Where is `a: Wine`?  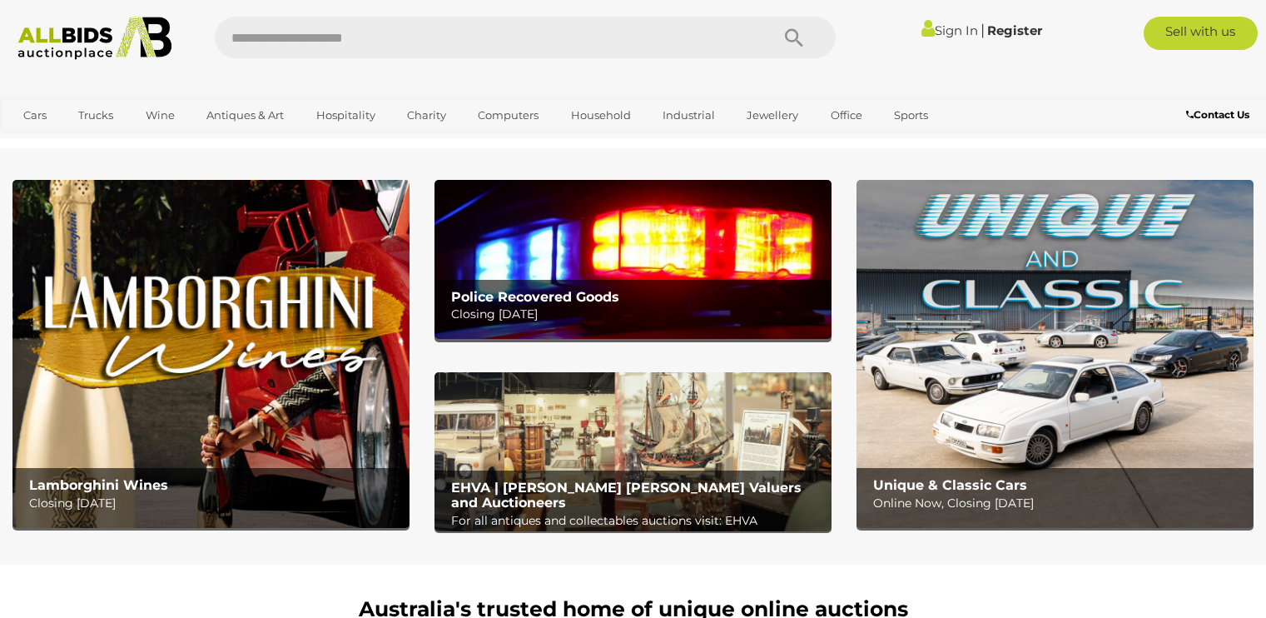
a: Wine is located at coordinates (160, 115).